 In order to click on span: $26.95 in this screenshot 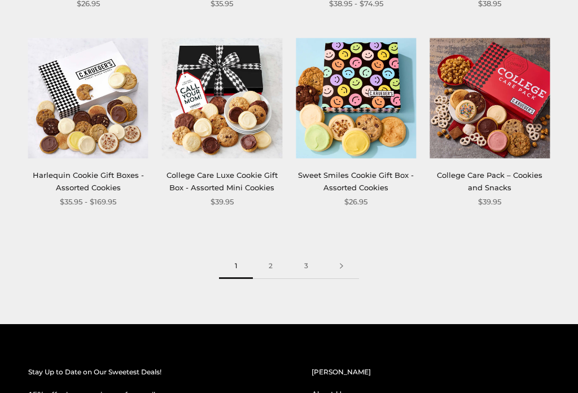, I will do `click(355, 201)`.